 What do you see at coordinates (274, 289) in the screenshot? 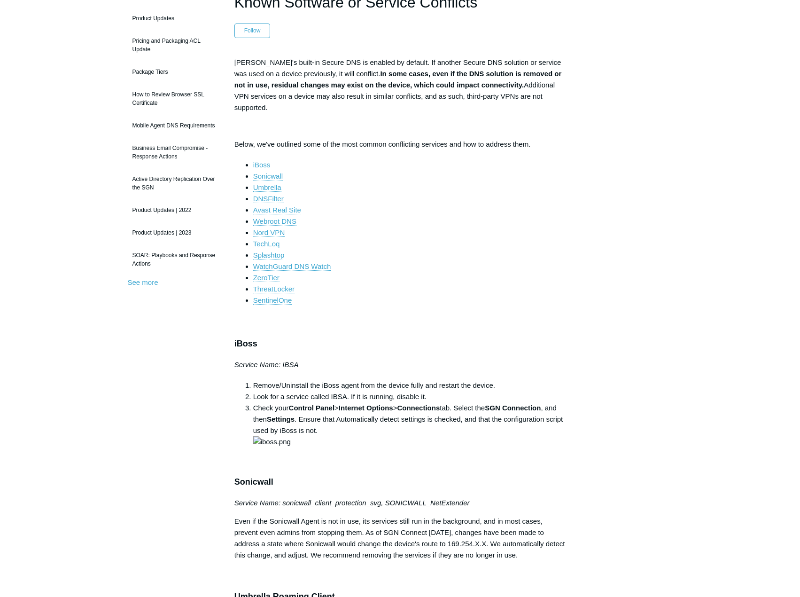
I see `a: ThreatLocker` at bounding box center [274, 289].